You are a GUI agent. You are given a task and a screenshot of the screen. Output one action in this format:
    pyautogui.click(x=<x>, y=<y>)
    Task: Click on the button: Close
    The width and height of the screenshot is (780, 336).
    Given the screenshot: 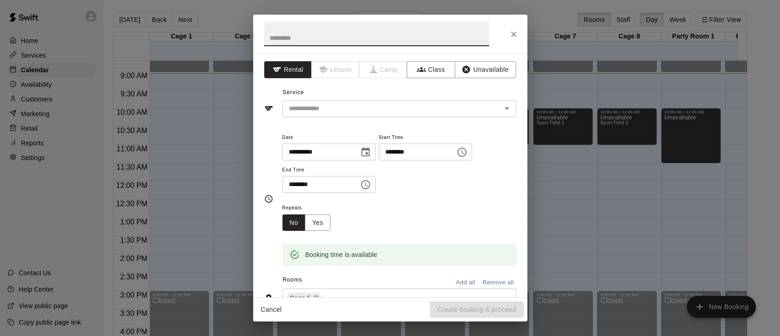 What is the action you would take?
    pyautogui.click(x=513, y=34)
    